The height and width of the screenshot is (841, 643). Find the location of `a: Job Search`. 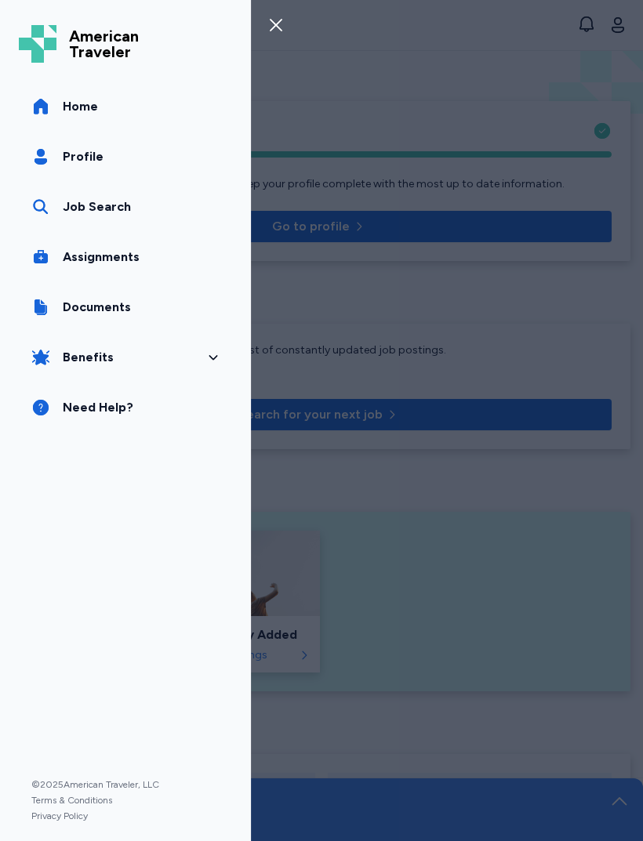

a: Job Search is located at coordinates (125, 207).